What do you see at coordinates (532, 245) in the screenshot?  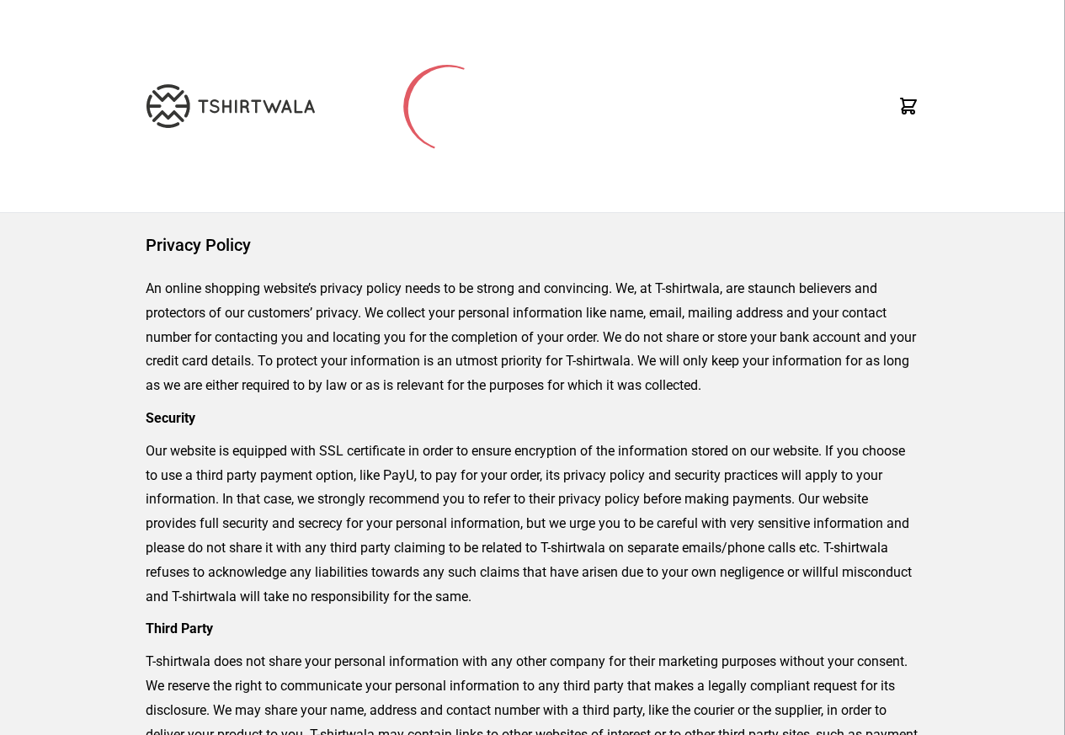 I see `h1: Privacy Policy` at bounding box center [532, 245].